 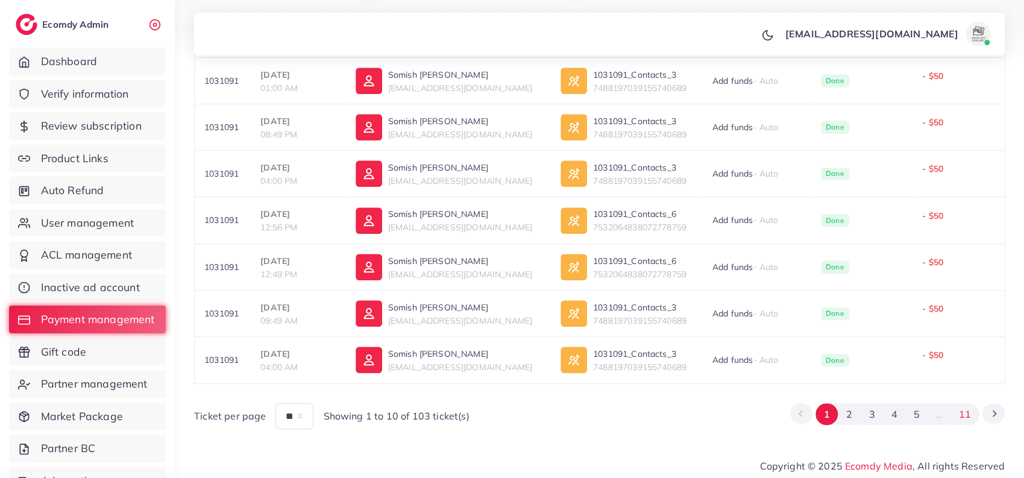 What do you see at coordinates (87, 126) in the screenshot?
I see `a: Review subscription` at bounding box center [87, 126].